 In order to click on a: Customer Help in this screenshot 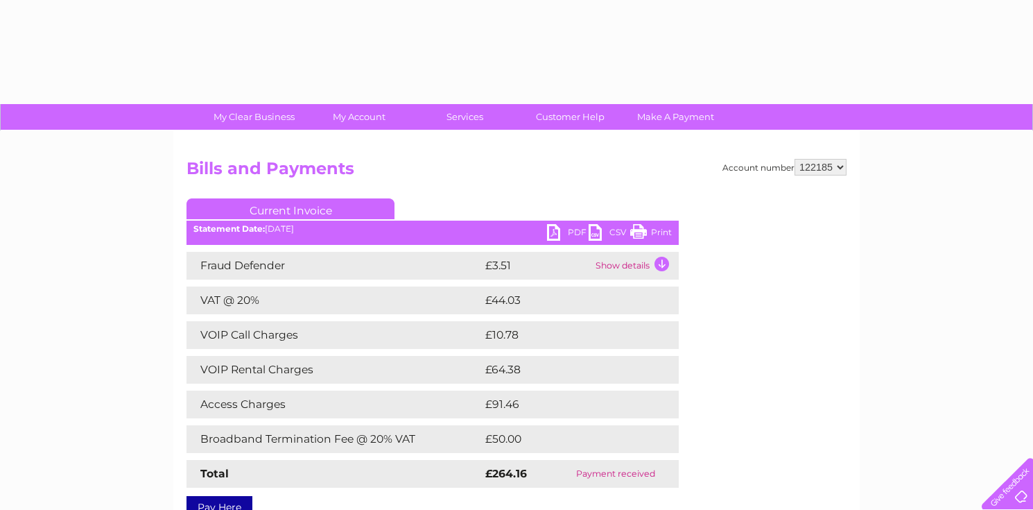, I will do `click(570, 117)`.